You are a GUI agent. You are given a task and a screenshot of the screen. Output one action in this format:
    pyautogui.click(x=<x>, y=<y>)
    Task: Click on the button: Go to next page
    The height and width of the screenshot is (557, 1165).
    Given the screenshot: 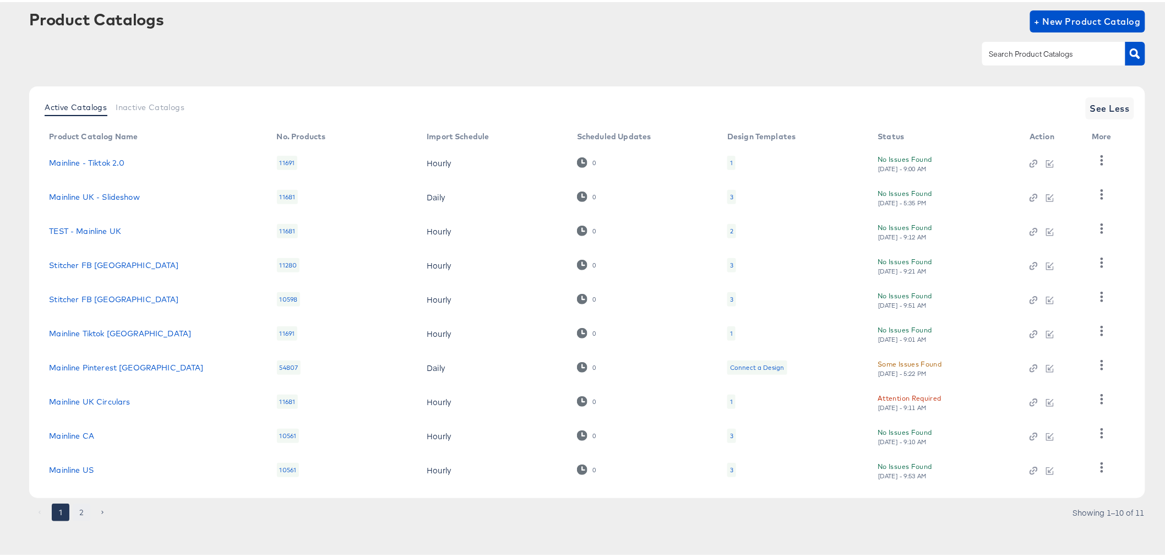 What is the action you would take?
    pyautogui.click(x=102, y=510)
    